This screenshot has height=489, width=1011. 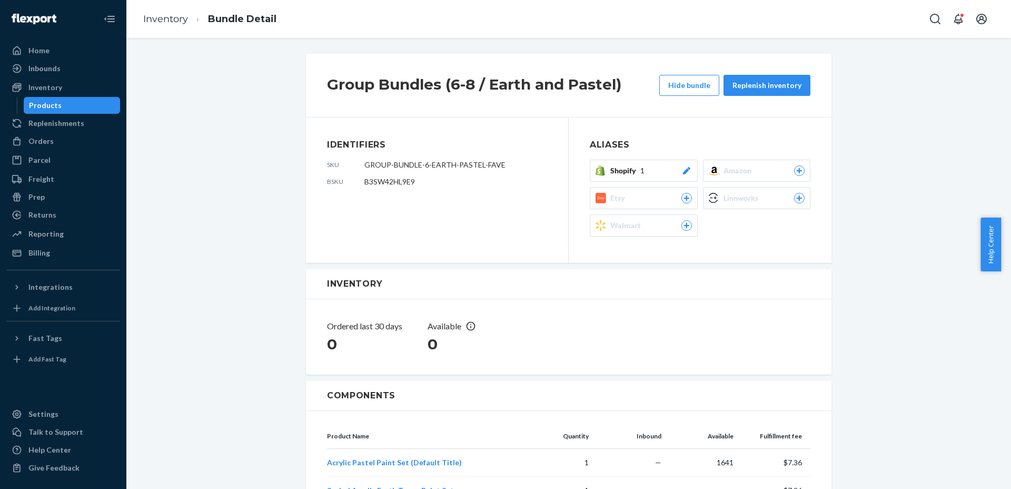 I want to click on th: Fulfillment fee, so click(x=774, y=436).